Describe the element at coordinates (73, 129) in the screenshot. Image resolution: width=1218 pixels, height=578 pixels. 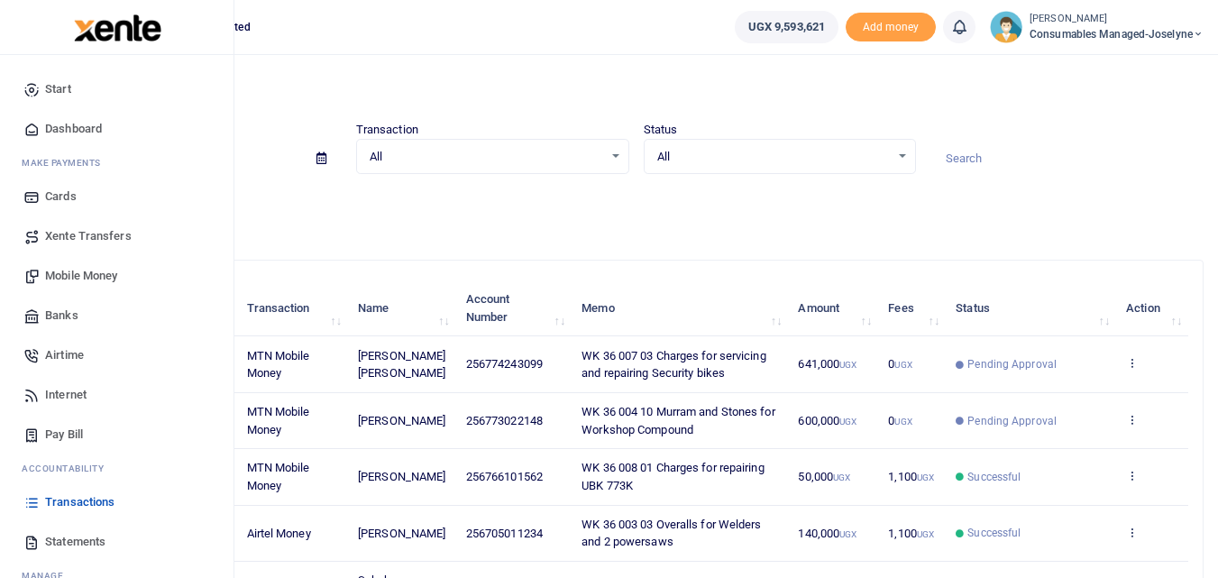
I see `span: Dashboard` at that location.